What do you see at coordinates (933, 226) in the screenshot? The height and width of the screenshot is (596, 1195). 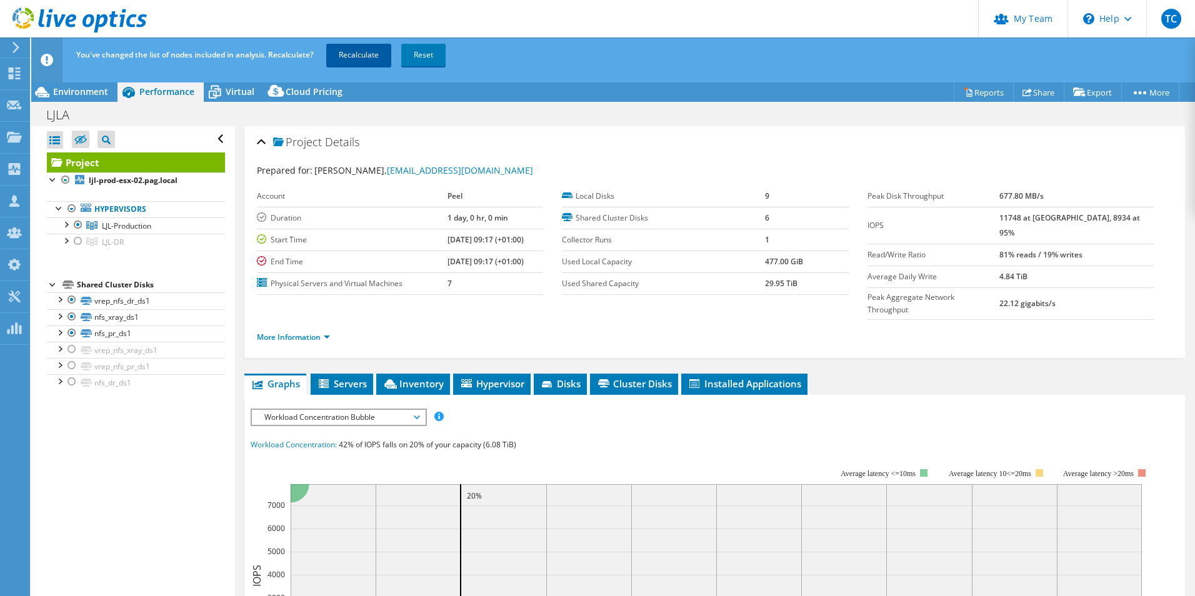 I see `label: IOPS` at bounding box center [933, 226].